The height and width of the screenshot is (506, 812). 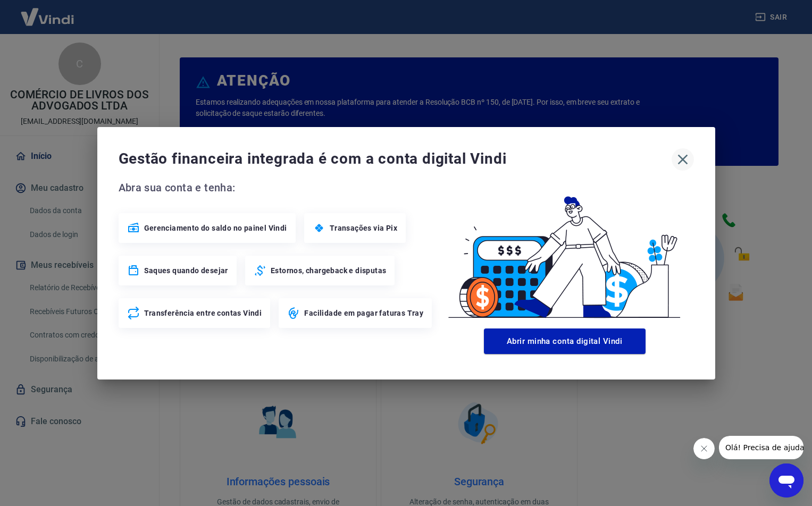 I want to click on span: Transferência entre contas Vindi, so click(x=203, y=313).